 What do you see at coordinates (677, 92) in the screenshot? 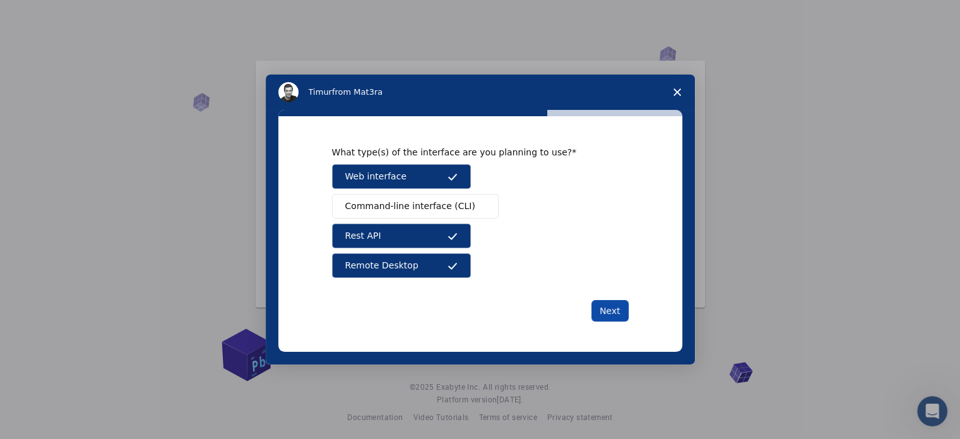
I see `span: Close survey` at bounding box center [677, 92].